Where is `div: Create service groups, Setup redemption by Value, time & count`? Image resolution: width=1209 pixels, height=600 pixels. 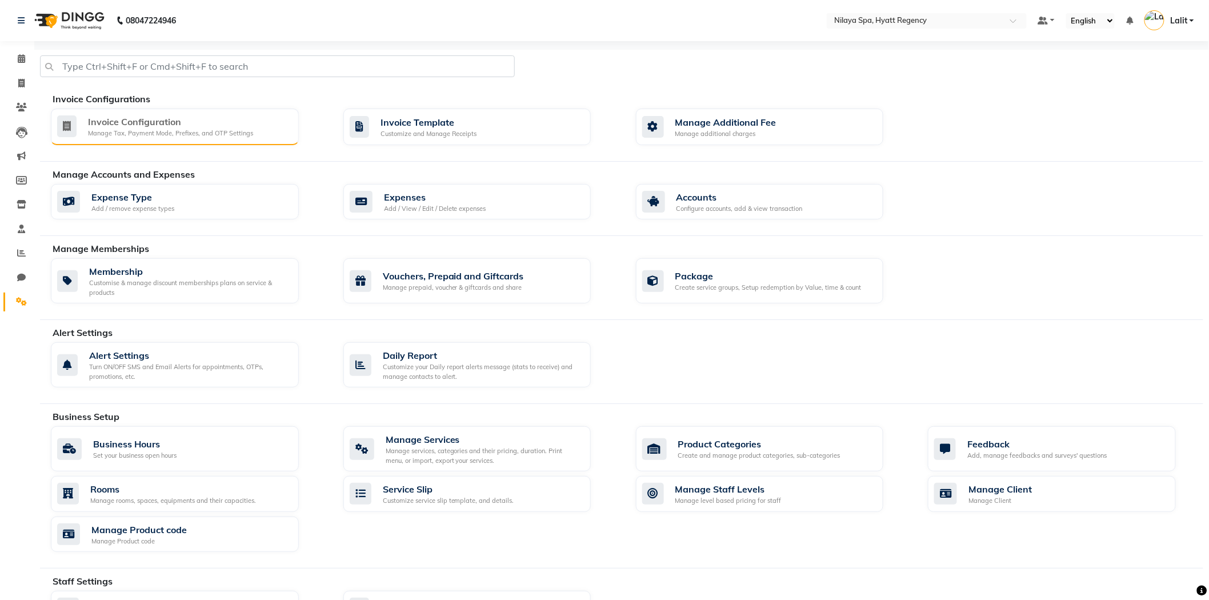
div: Create service groups, Setup redemption by Value, time & count is located at coordinates (769, 287).